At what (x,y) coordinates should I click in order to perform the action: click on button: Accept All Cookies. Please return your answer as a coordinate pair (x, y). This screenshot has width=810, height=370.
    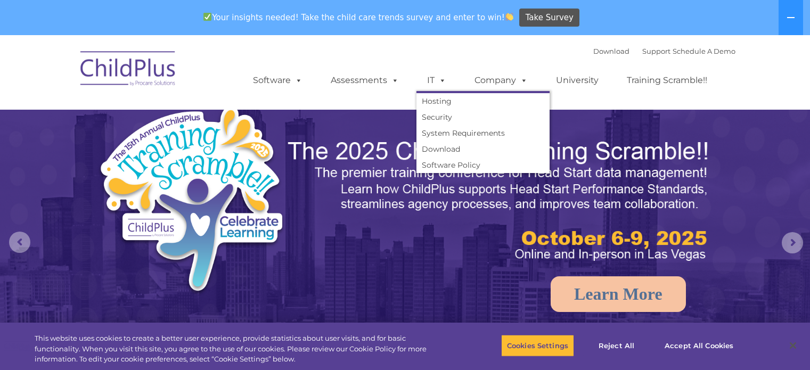
    Looking at the image, I should click on (699, 346).